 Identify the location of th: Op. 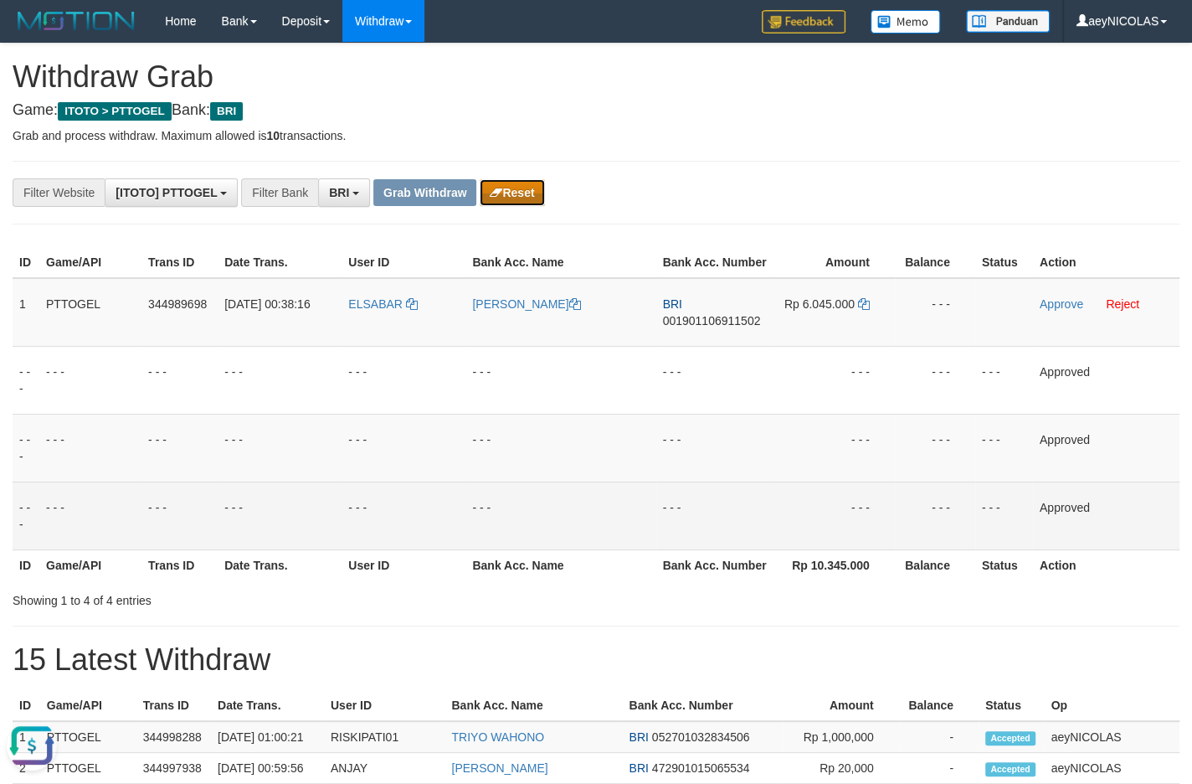
(1112, 705).